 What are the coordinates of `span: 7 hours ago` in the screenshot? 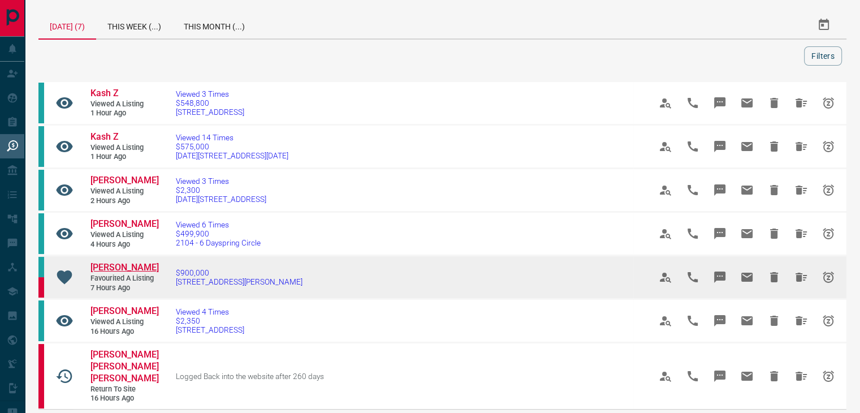 It's located at (124, 288).